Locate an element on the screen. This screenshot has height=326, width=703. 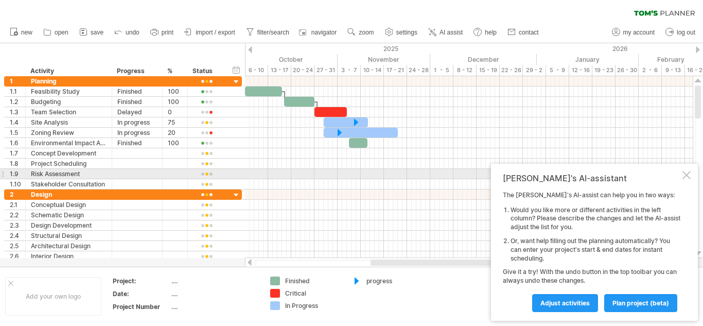
div: Delayed is located at coordinates (137, 112).